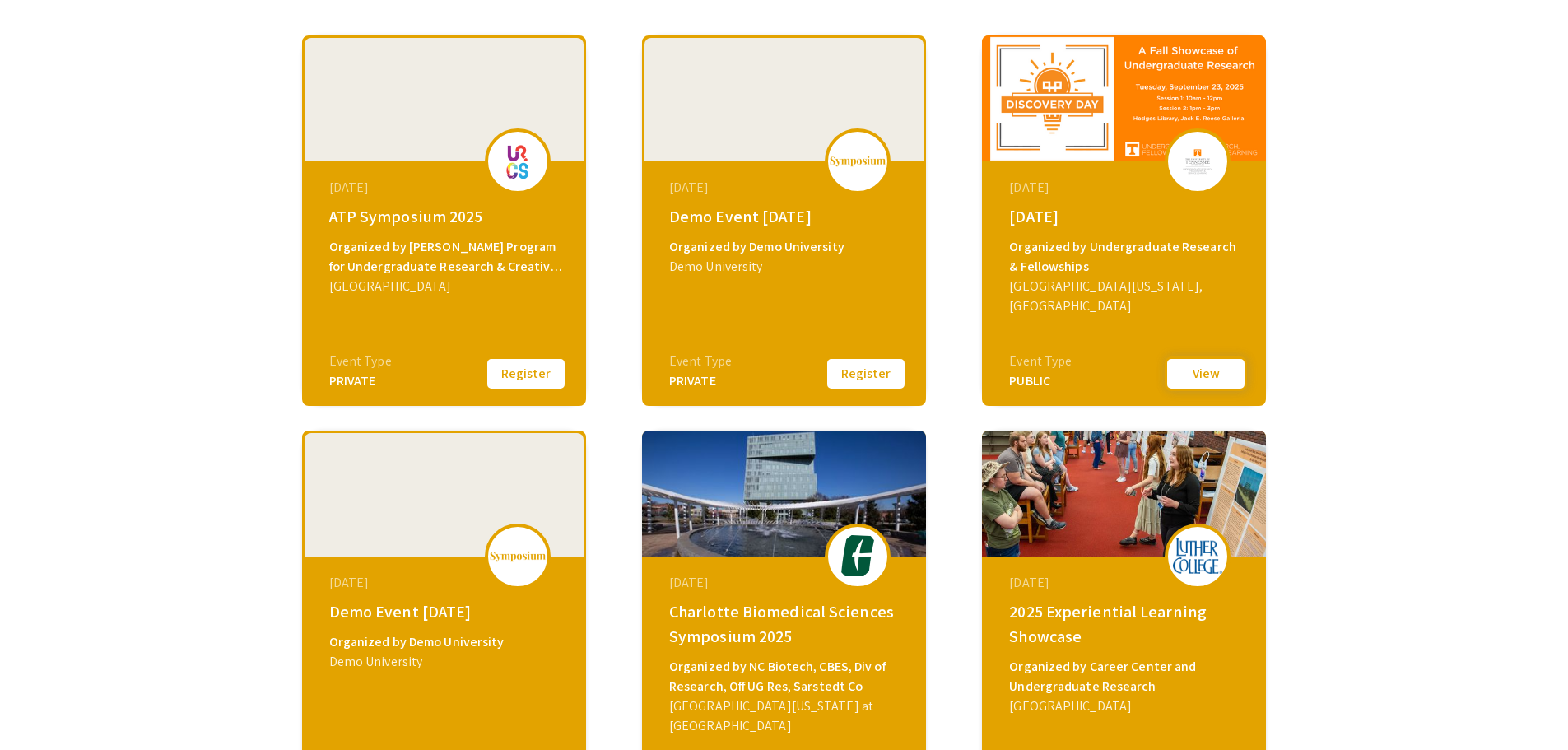 Image resolution: width=1568 pixels, height=750 pixels. Describe the element at coordinates (1124, 493) in the screenshot. I see `img: 2025-experiential-learning-showcase_eventCoverPhoto_3051d9__thumb.jpg` at that location.